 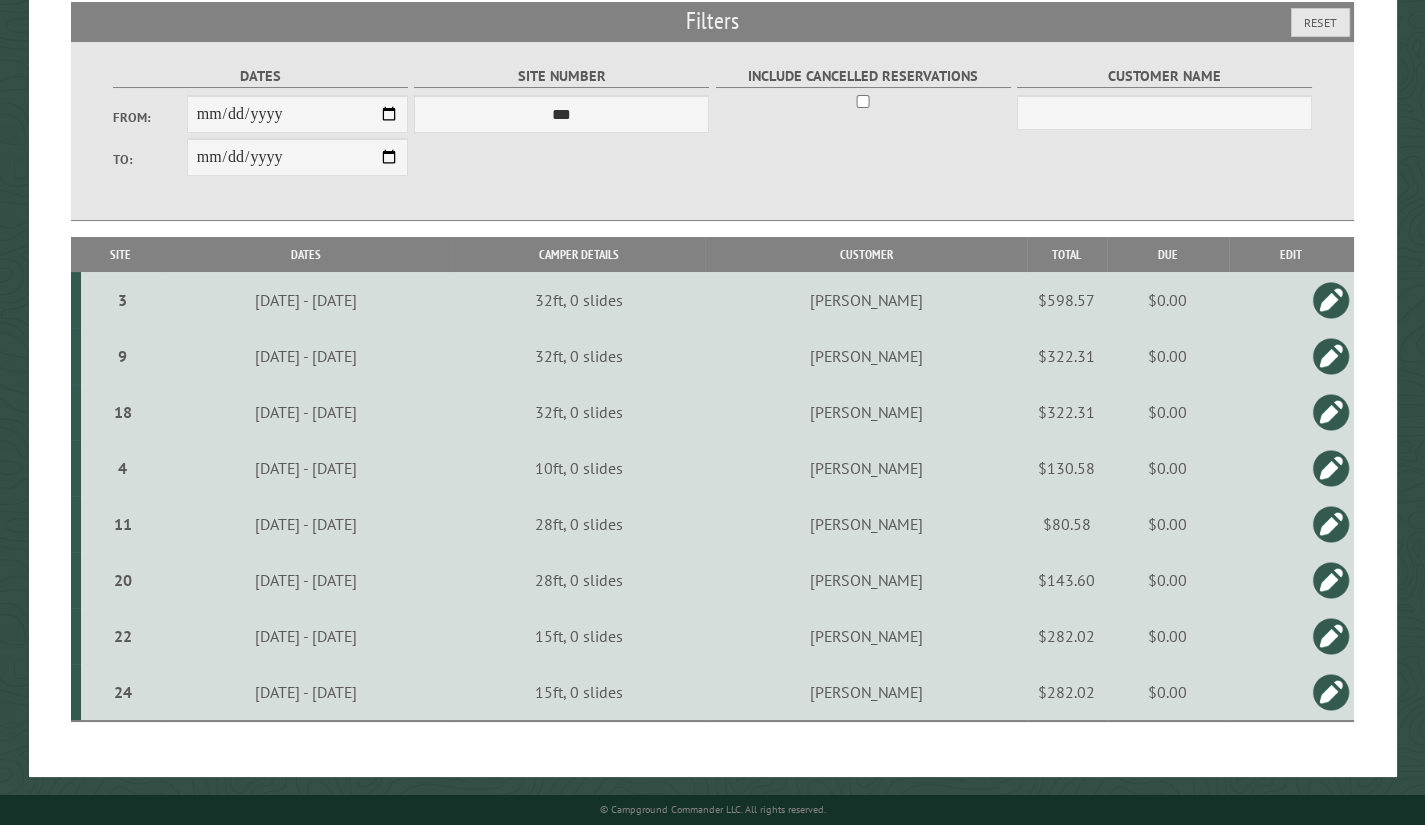 I want to click on button: Reset, so click(x=1320, y=22).